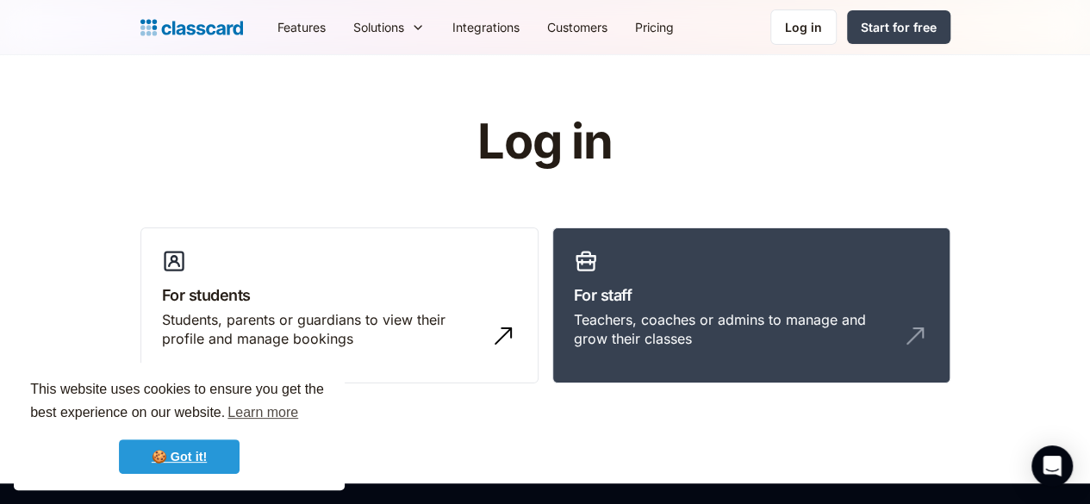 The width and height of the screenshot is (1090, 504). What do you see at coordinates (191, 28) in the screenshot?
I see `a: home` at bounding box center [191, 28].